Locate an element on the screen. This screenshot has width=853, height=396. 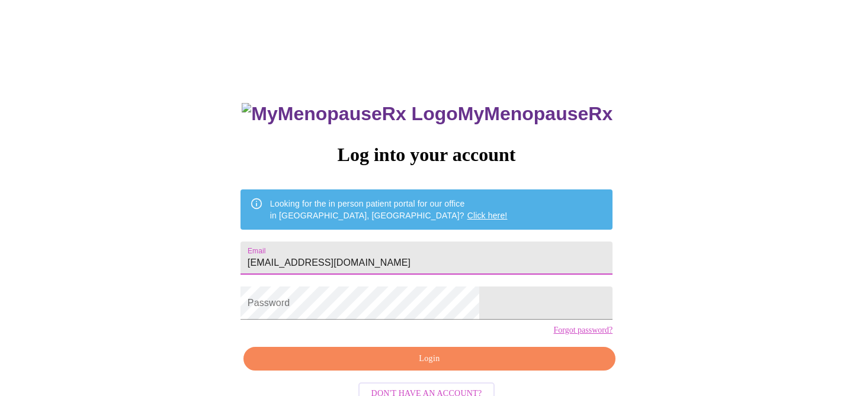
span: Login is located at coordinates (430, 359).